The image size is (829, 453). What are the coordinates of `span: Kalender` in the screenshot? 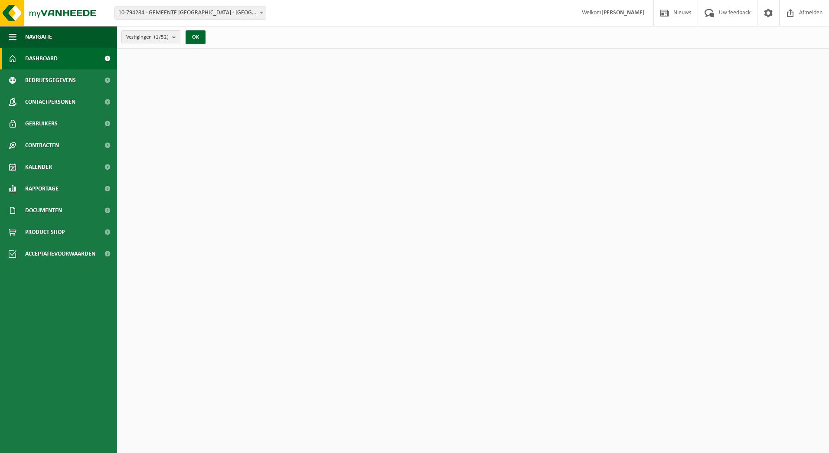 It's located at (39, 167).